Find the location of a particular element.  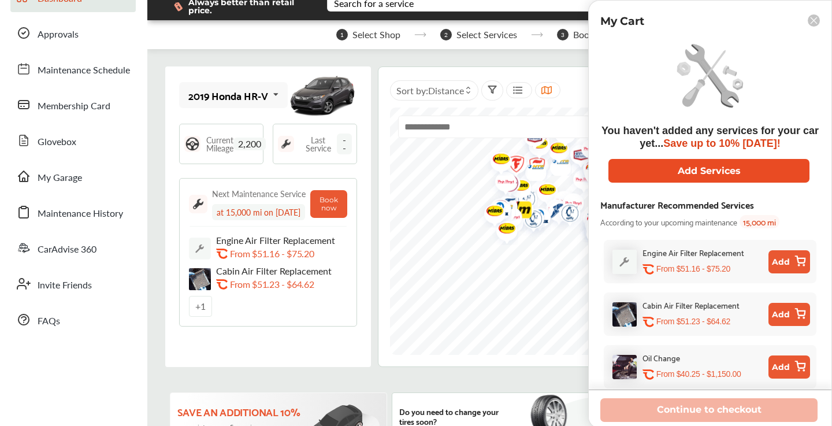

span: Current Mileage is located at coordinates (219, 144).